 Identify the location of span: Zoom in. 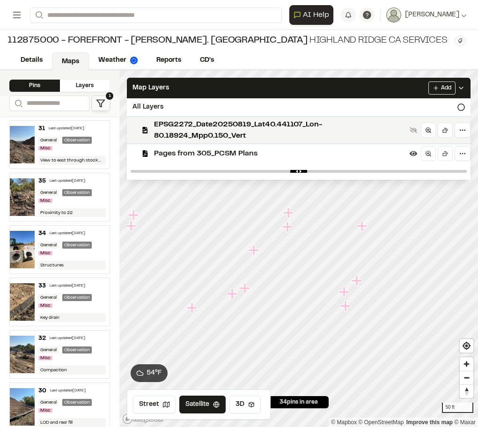
(467, 364).